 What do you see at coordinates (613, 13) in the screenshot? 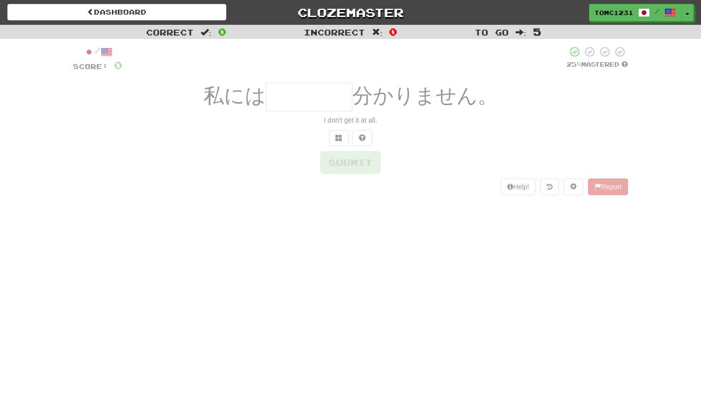
I see `span: tomc1231` at bounding box center [613, 13].